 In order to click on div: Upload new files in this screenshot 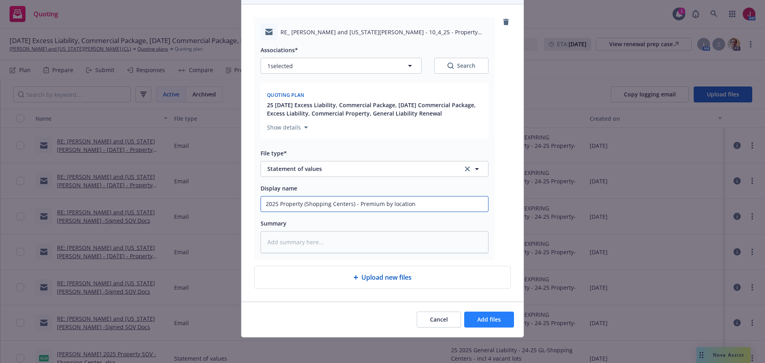, I will do `click(383, 277)`.